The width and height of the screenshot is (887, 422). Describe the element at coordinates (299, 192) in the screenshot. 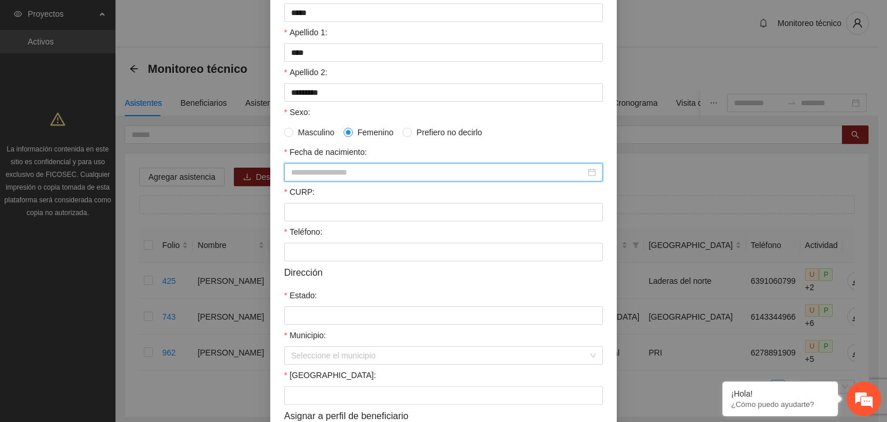

I see `label: CURP:` at that location.